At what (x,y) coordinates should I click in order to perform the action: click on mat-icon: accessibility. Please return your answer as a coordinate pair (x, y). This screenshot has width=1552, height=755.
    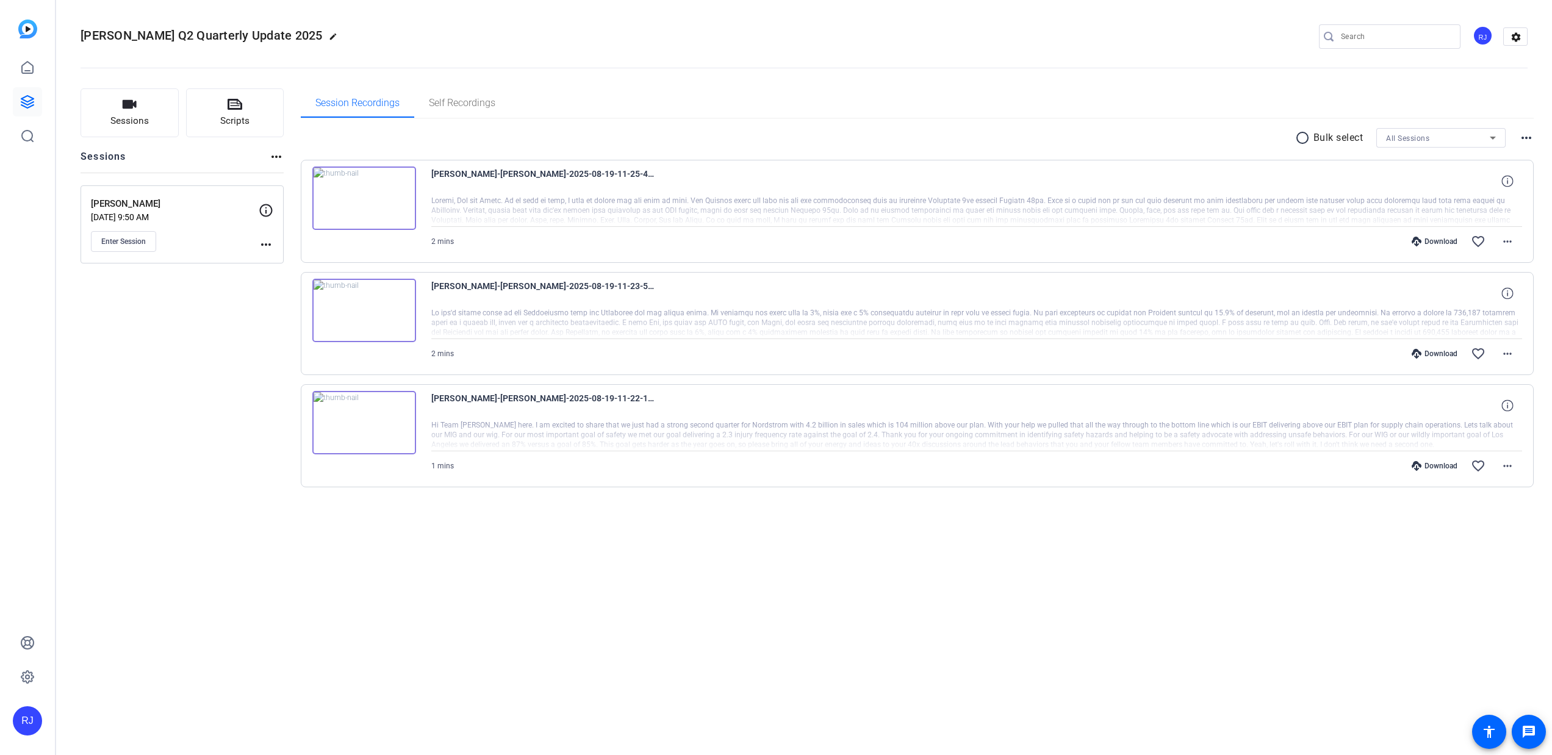
    Looking at the image, I should click on (1489, 732).